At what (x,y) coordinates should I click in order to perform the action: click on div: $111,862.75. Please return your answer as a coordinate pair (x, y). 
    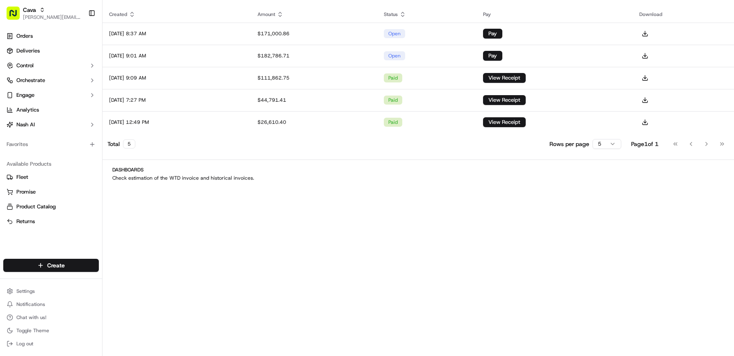
    Looking at the image, I should click on (314, 78).